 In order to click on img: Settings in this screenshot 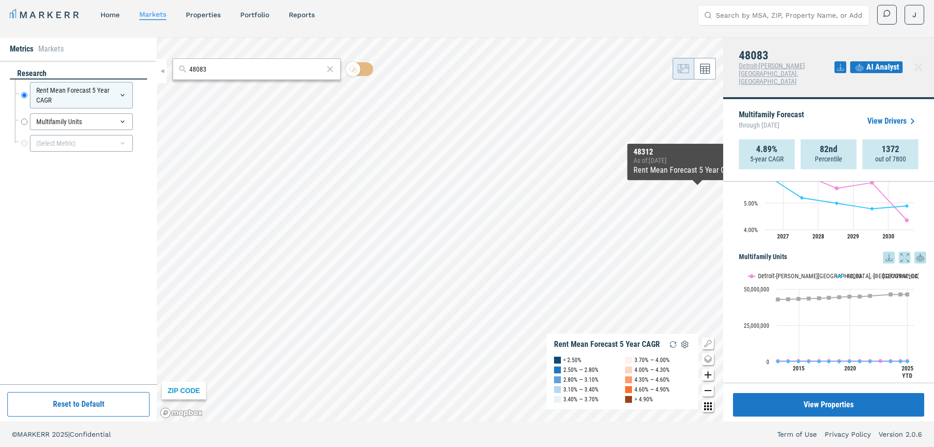, I will do `click(685, 344)`.